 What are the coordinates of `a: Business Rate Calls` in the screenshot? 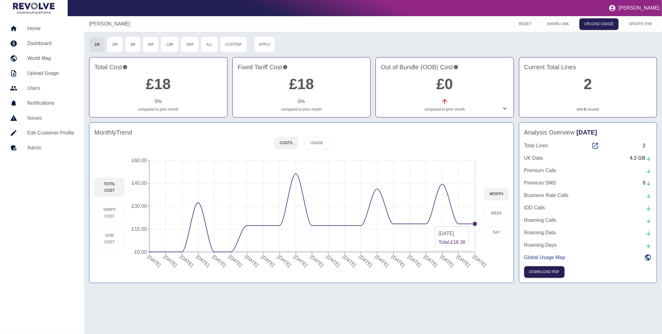 It's located at (588, 195).